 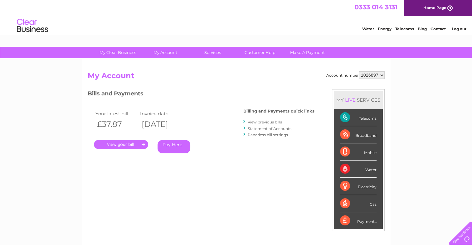 What do you see at coordinates (358, 186) in the screenshot?
I see `div: Electricity` at bounding box center [358, 186].